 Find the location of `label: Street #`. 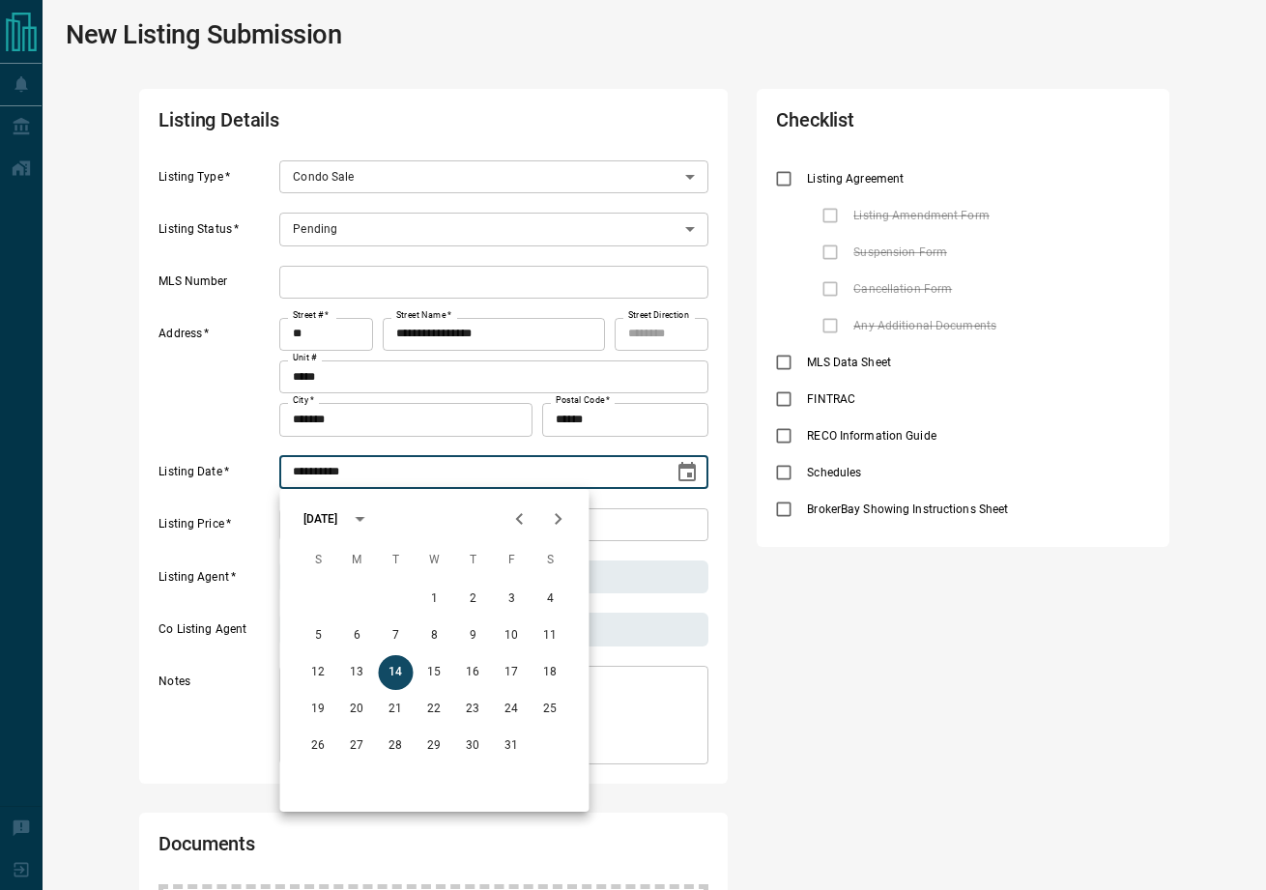

label: Street # is located at coordinates (310, 315).